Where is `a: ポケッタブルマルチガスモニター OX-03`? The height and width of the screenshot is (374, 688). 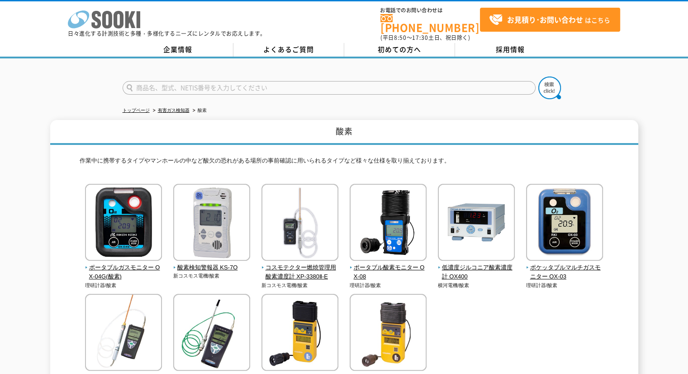
a: ポケッタブルマルチガスモニター OX-03 is located at coordinates (565, 268).